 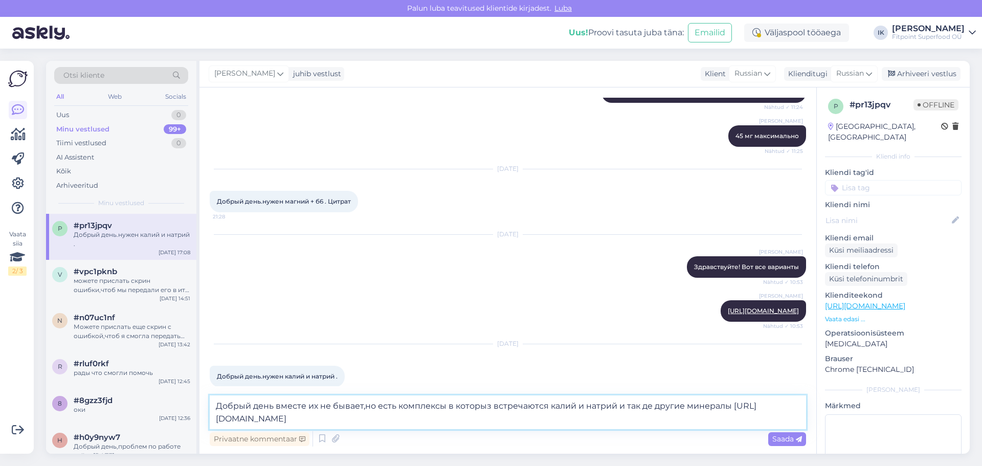 I want to click on div: Proovi tasuta juba täna:, so click(x=626, y=33).